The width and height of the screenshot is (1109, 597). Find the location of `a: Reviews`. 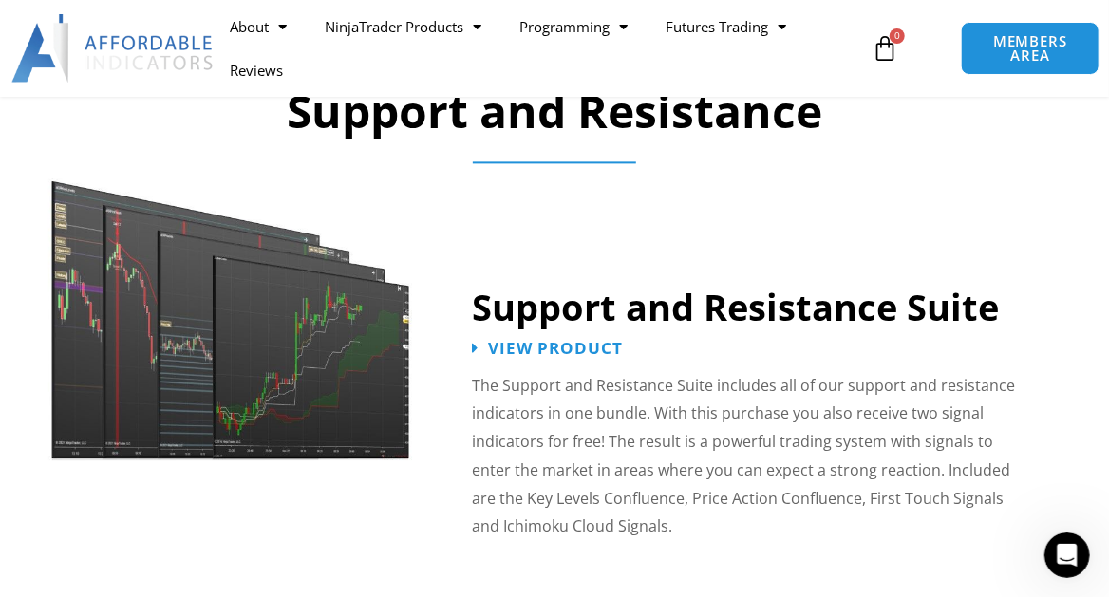

a: Reviews is located at coordinates (256, 70).